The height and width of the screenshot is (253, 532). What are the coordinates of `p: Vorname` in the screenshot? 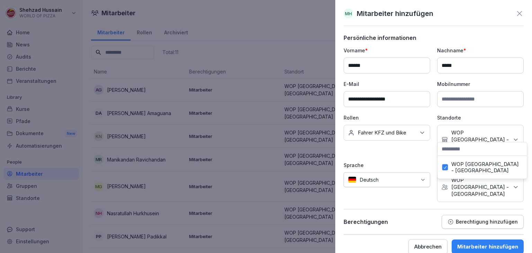 It's located at (387, 50).